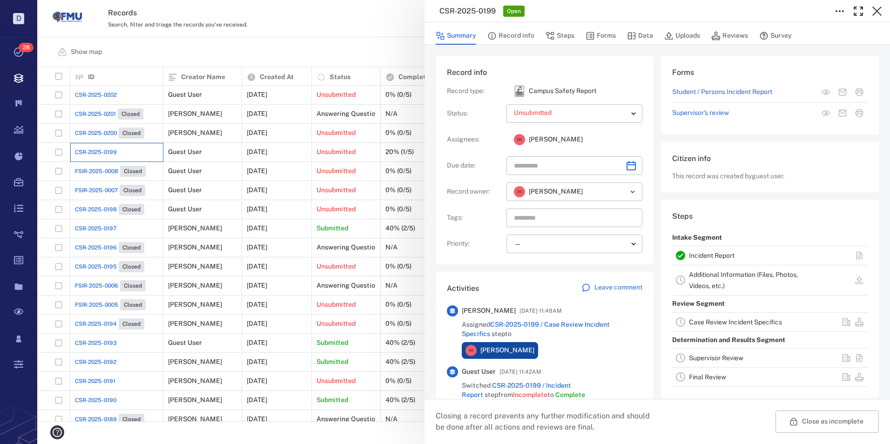  Describe the element at coordinates (699, 304) in the screenshot. I see `p: Review Segment` at that location.